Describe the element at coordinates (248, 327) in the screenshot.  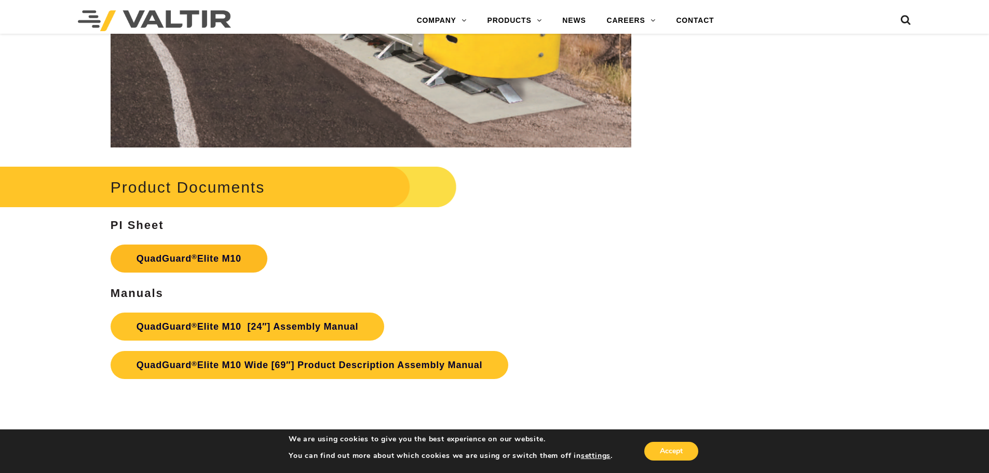
I see `a: QuadGuard®Elite M10 [24″] Assembly Manual` at that location.